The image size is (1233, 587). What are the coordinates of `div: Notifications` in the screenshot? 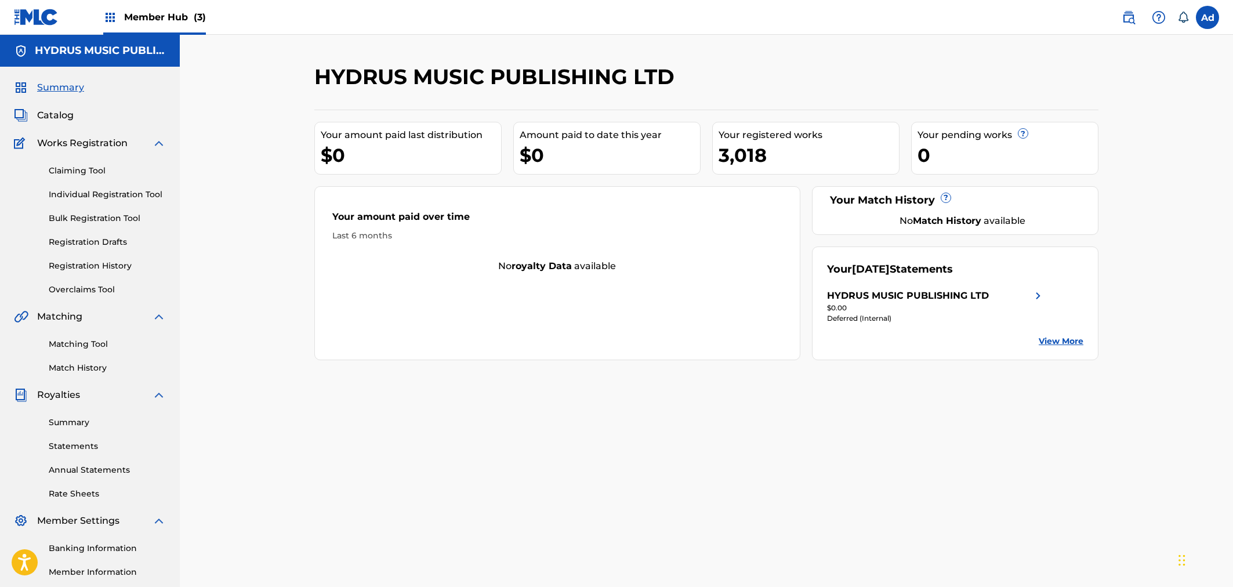 It's located at (1183, 17).